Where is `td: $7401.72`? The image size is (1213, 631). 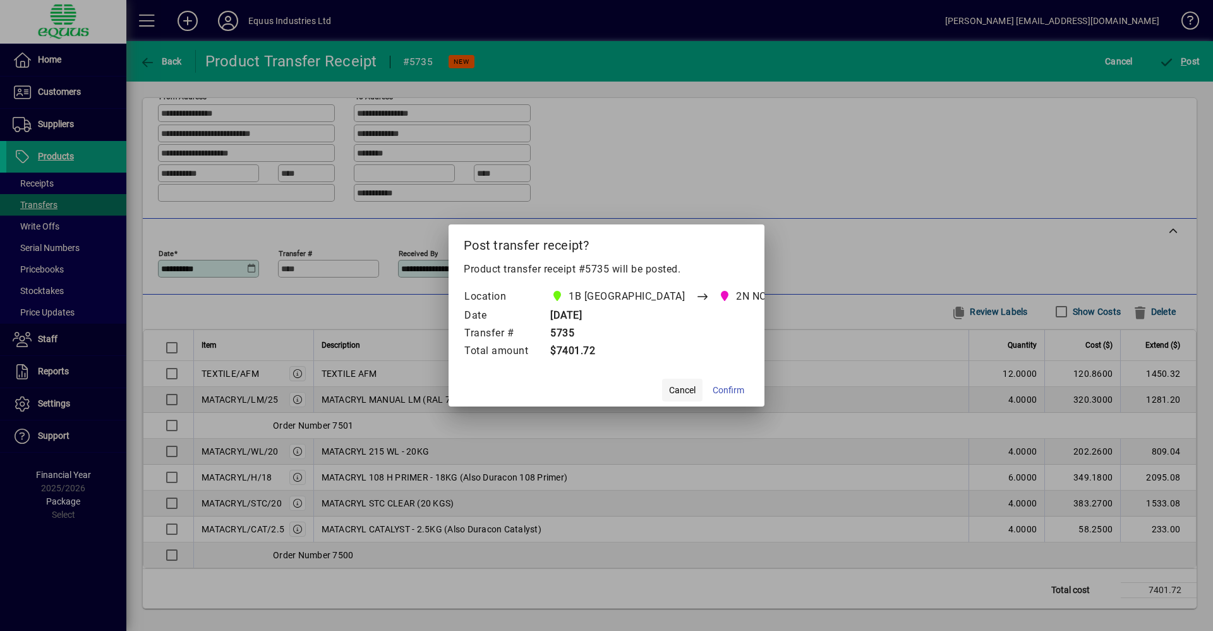
td: $7401.72 is located at coordinates (686, 351).